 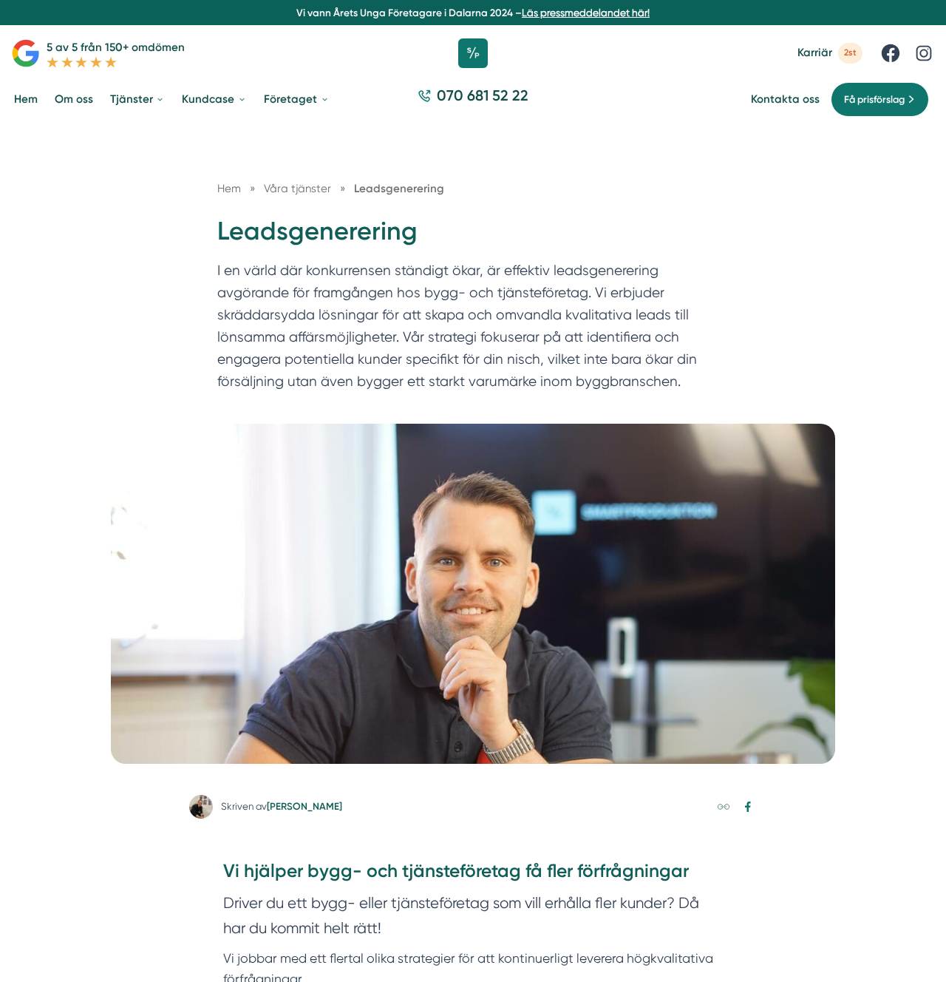 What do you see at coordinates (747, 806) in the screenshot?
I see `a: Dela på Facebook` at bounding box center [747, 806].